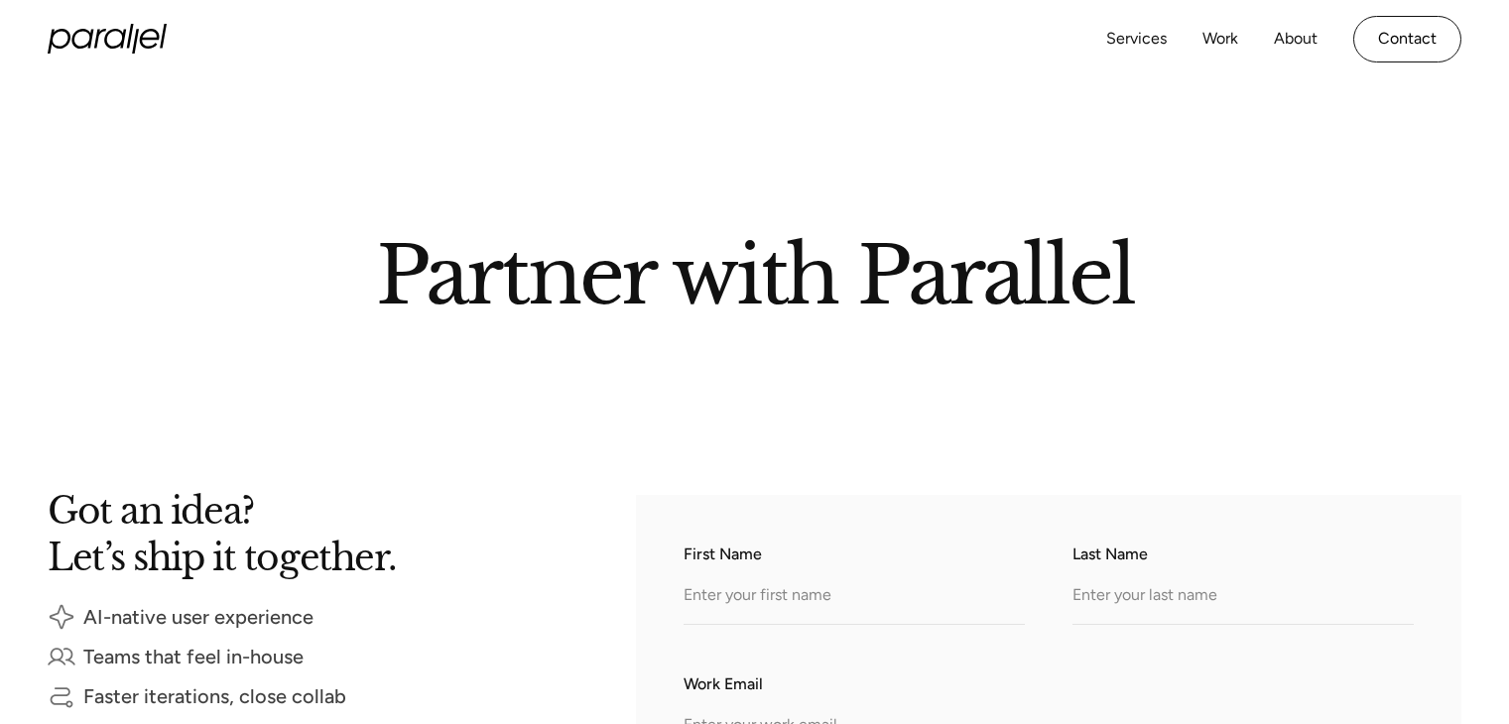 The image size is (1509, 724). What do you see at coordinates (1220, 39) in the screenshot?
I see `a: Work` at bounding box center [1220, 39].